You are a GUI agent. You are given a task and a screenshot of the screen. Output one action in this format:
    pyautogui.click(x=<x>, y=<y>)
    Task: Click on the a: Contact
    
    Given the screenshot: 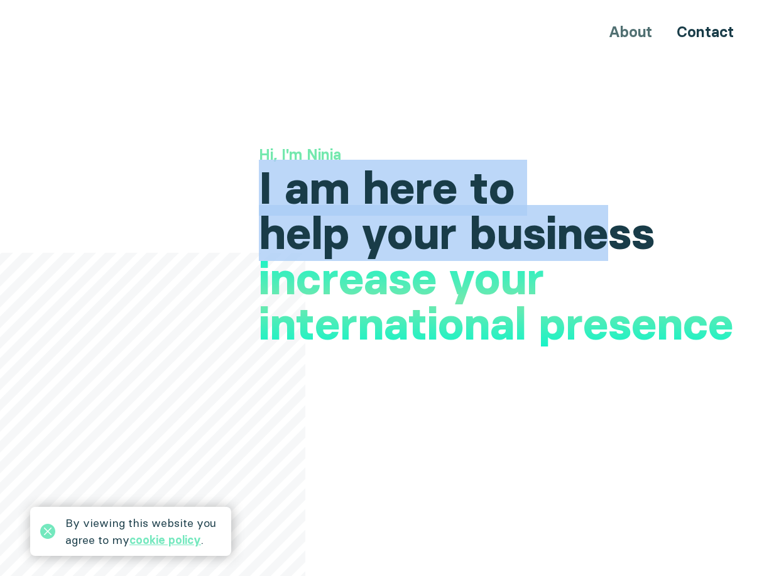 What is the action you would take?
    pyautogui.click(x=705, y=31)
    